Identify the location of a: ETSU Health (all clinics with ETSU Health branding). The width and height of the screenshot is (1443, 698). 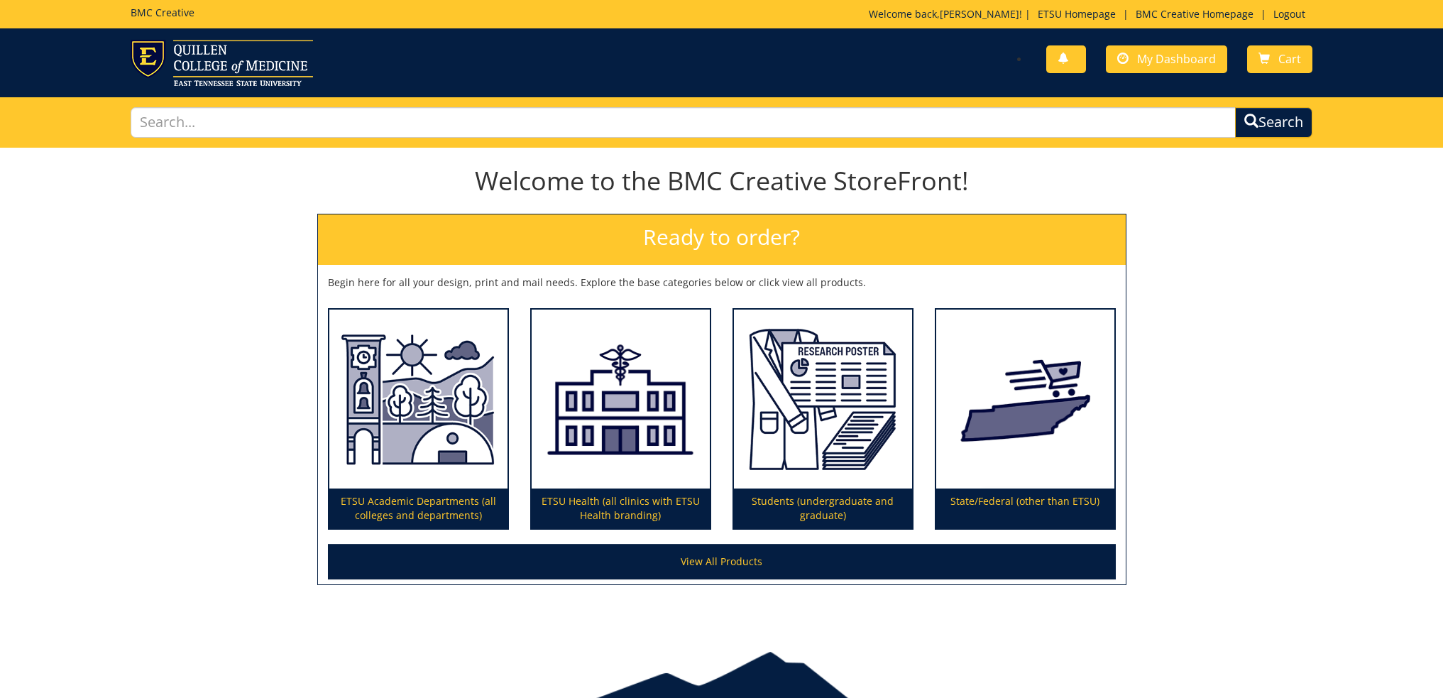
(620, 419).